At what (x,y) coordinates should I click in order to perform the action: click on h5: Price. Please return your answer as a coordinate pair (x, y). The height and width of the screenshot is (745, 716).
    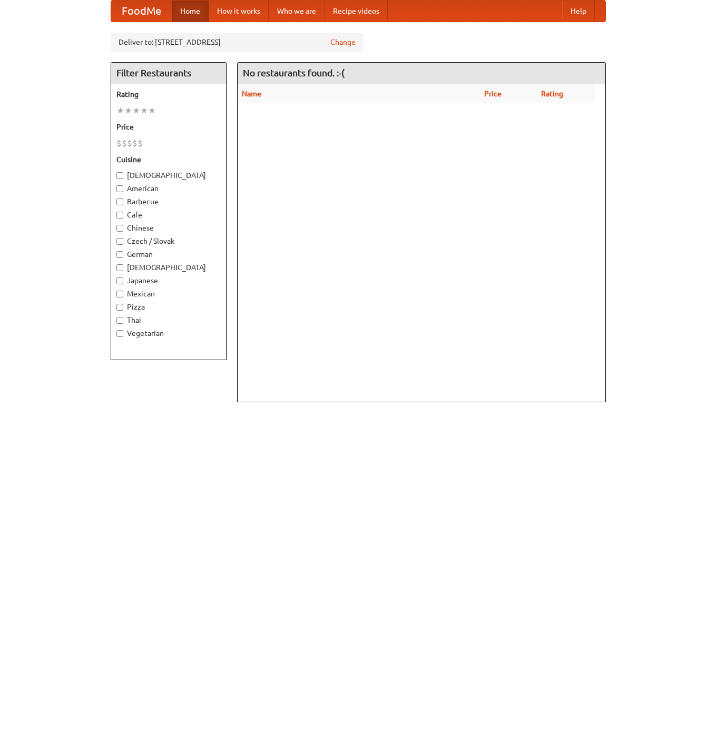
    Looking at the image, I should click on (169, 127).